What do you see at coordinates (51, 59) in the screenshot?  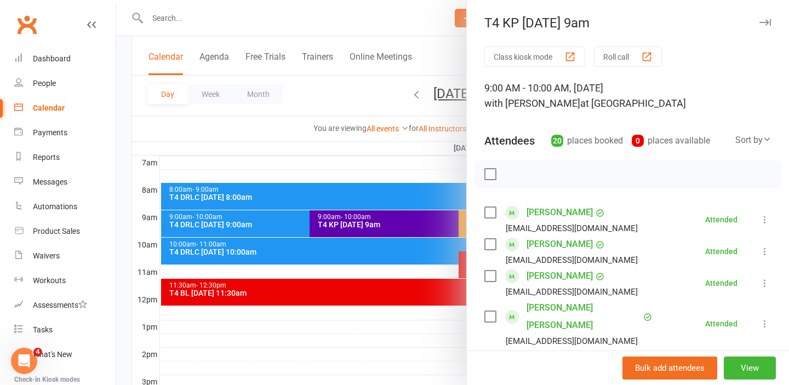 I see `div: Dashboard` at bounding box center [51, 59].